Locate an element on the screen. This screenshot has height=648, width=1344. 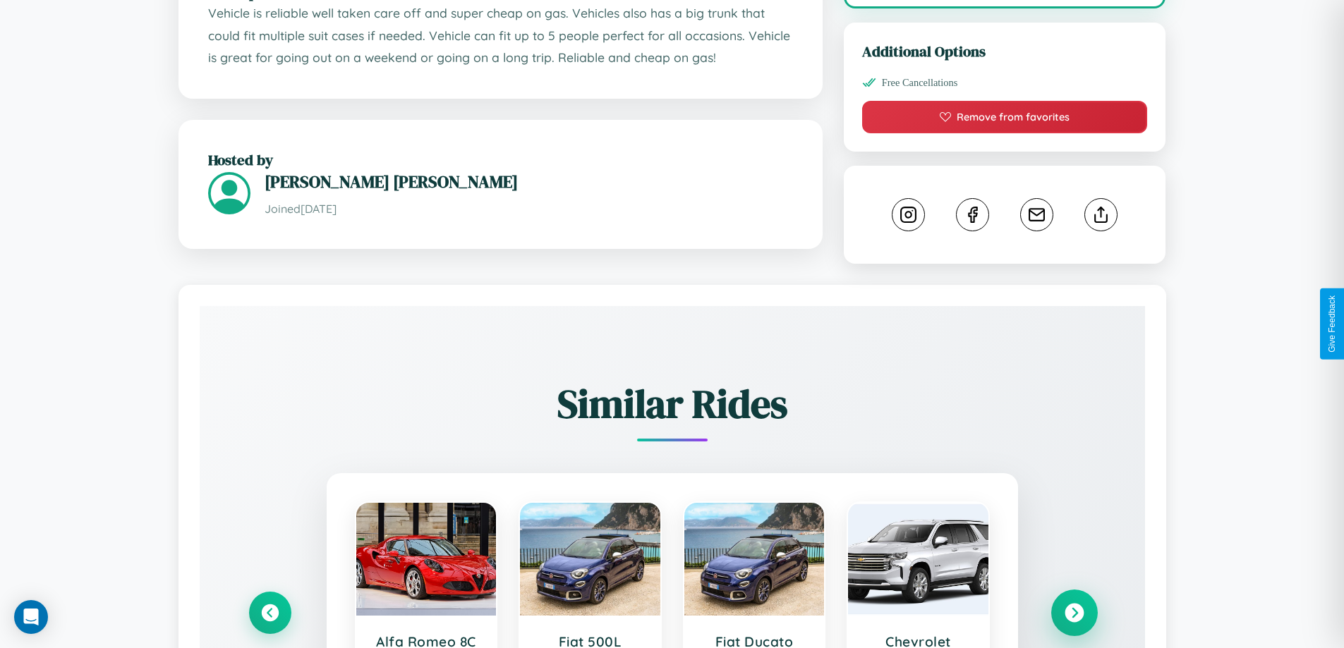
h3: Additional Options is located at coordinates (1005, 51).